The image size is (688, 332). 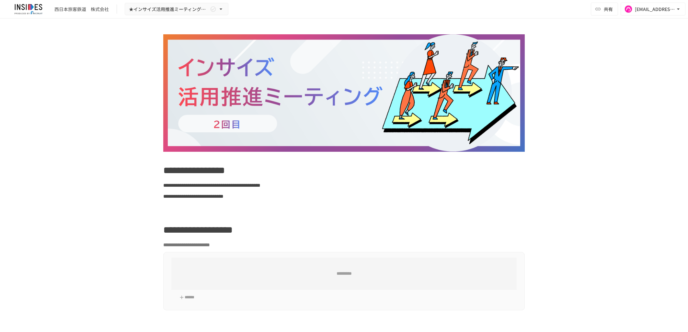 I want to click on span: ★インサイズ活用推進ミーティング ～2回目～, so click(x=169, y=9).